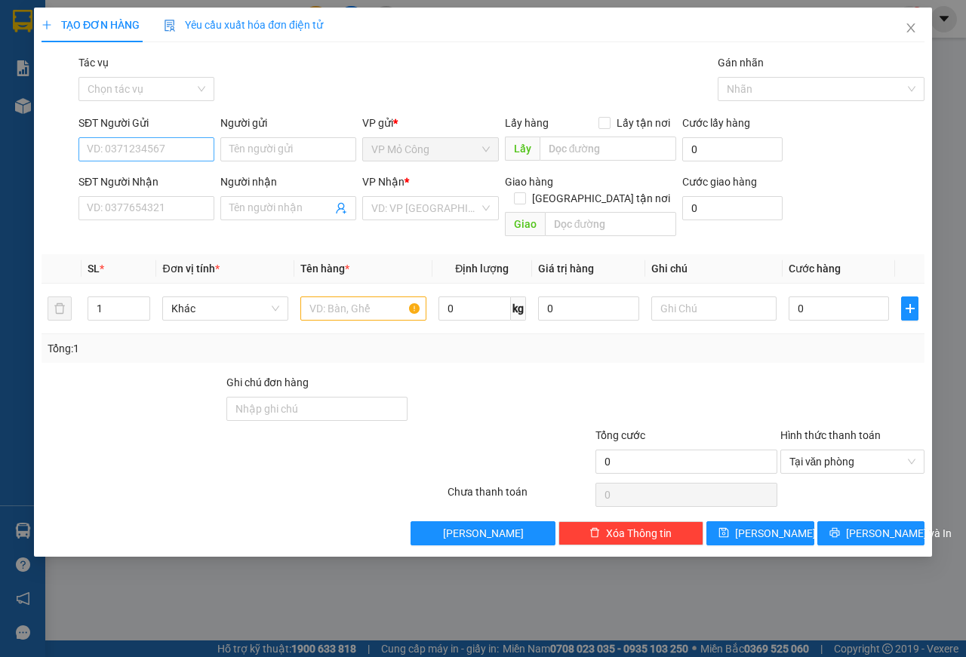 This screenshot has width=966, height=657. Describe the element at coordinates (170, 26) in the screenshot. I see `img: icon` at that location.